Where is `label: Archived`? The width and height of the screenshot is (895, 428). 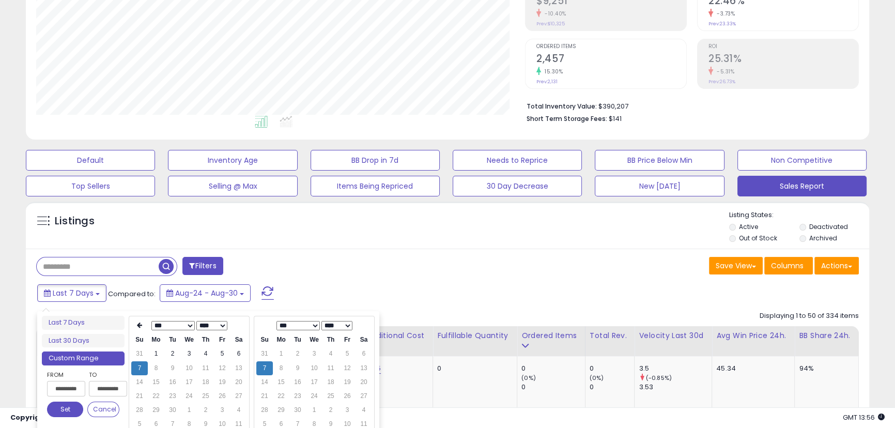 label: Archived is located at coordinates (823, 238).